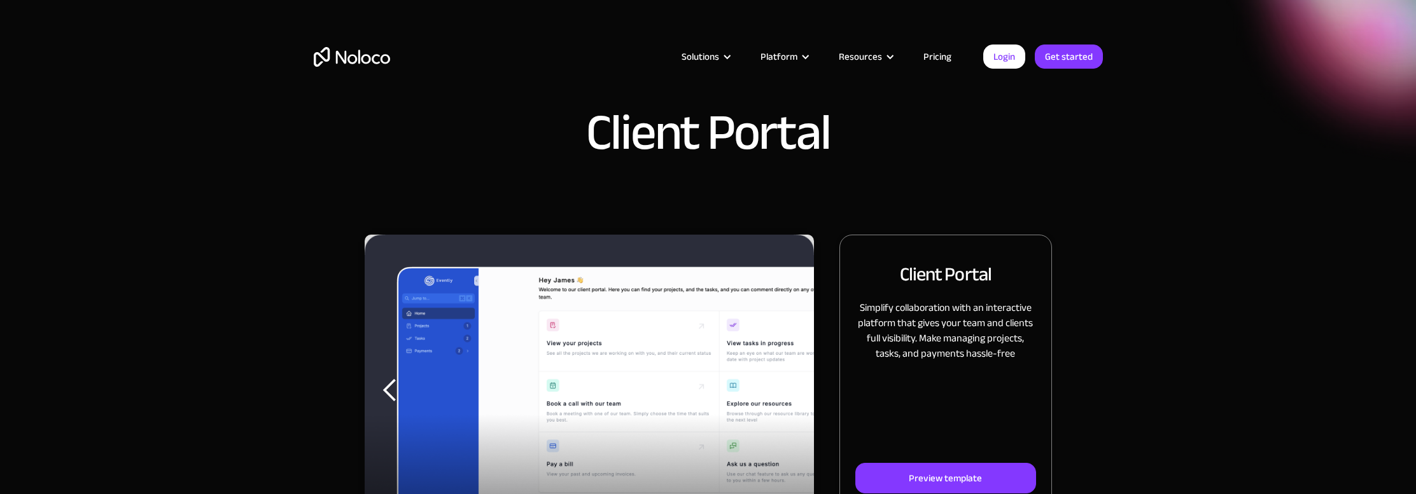 This screenshot has height=494, width=1416. I want to click on h1: Client Portal, so click(708, 133).